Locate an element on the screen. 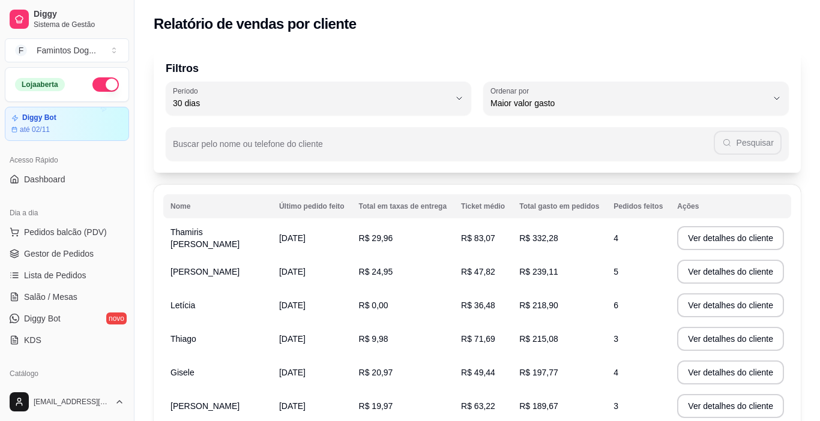 The image size is (820, 421). a: KDS is located at coordinates (67, 340).